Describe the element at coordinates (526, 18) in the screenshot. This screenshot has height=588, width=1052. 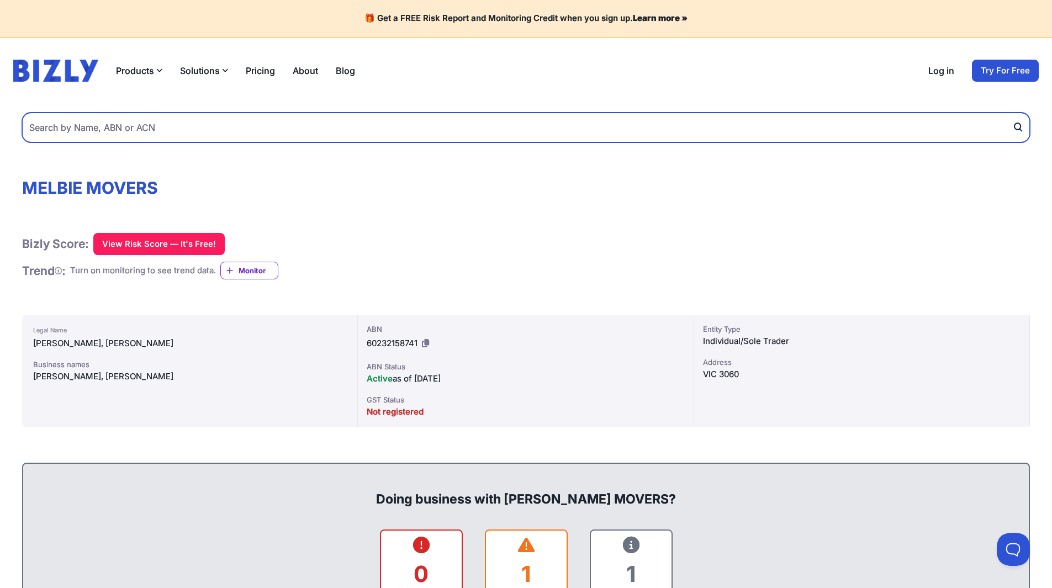
I see `h4: 🎁 Get a FREE Risk Report and Monitoring Credit when you sign up.` at that location.